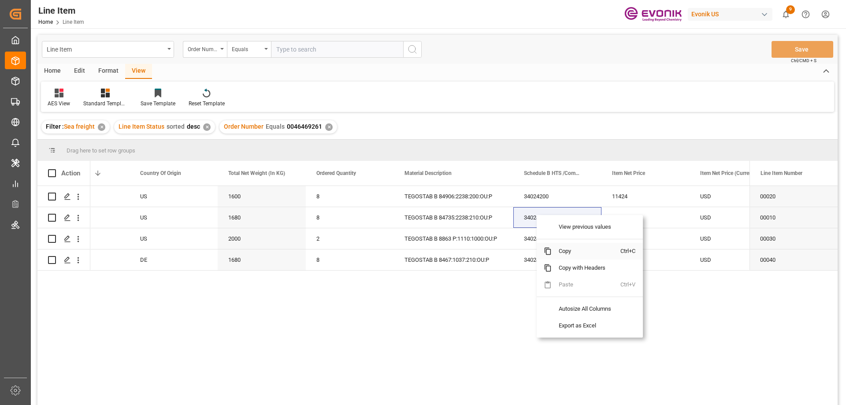  Describe the element at coordinates (653, 14) in the screenshot. I see `img: Evonik-brand-mark-Deep-Purple-RGB.jpeg_1700498283.jpeg` at that location.